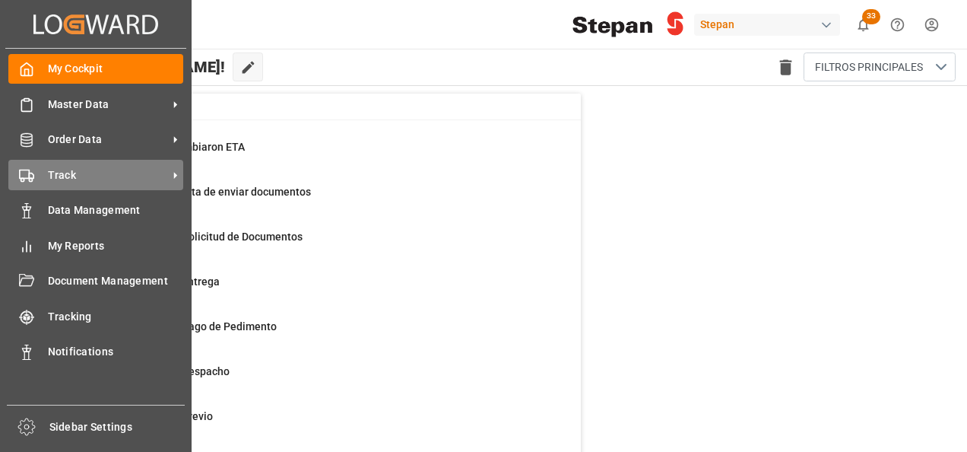 This screenshot has height=452, width=967. I want to click on img: Stepan_Company_logo.svg.png_1713531530.png, so click(628, 24).